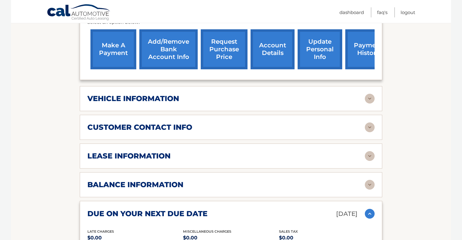  What do you see at coordinates (368, 49) in the screenshot?
I see `a: payment history` at bounding box center [368, 49].